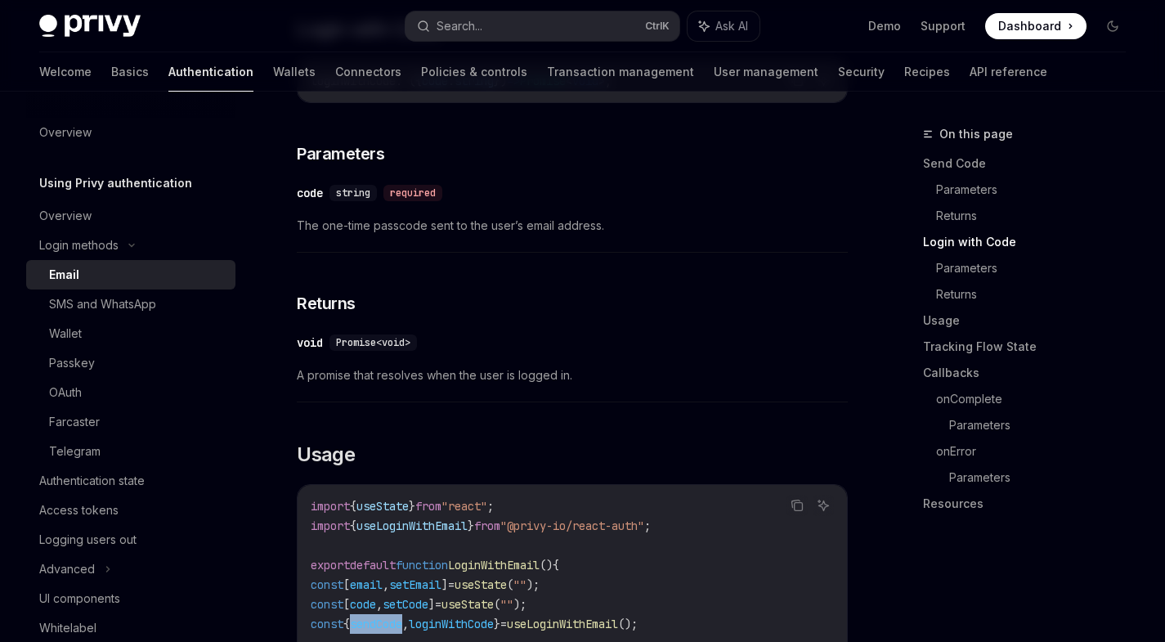 This screenshot has width=1165, height=642. Describe the element at coordinates (67, 569) in the screenshot. I see `div: Advanced` at that location.